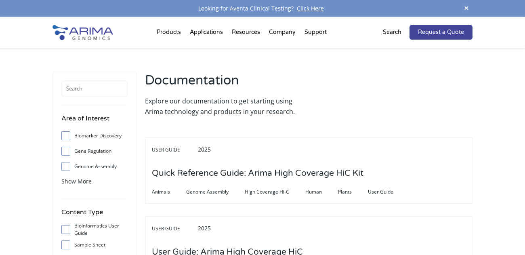 The height and width of the screenshot is (255, 525). I want to click on label: Genome Assembly, so click(94, 166).